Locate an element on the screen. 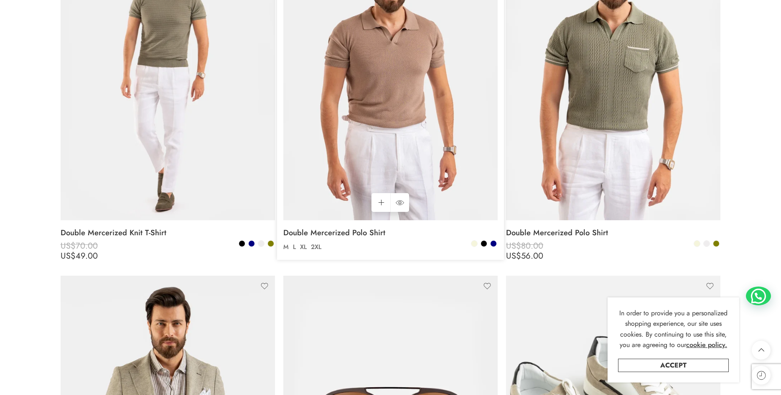  bdi: 49.00 is located at coordinates (79, 256).